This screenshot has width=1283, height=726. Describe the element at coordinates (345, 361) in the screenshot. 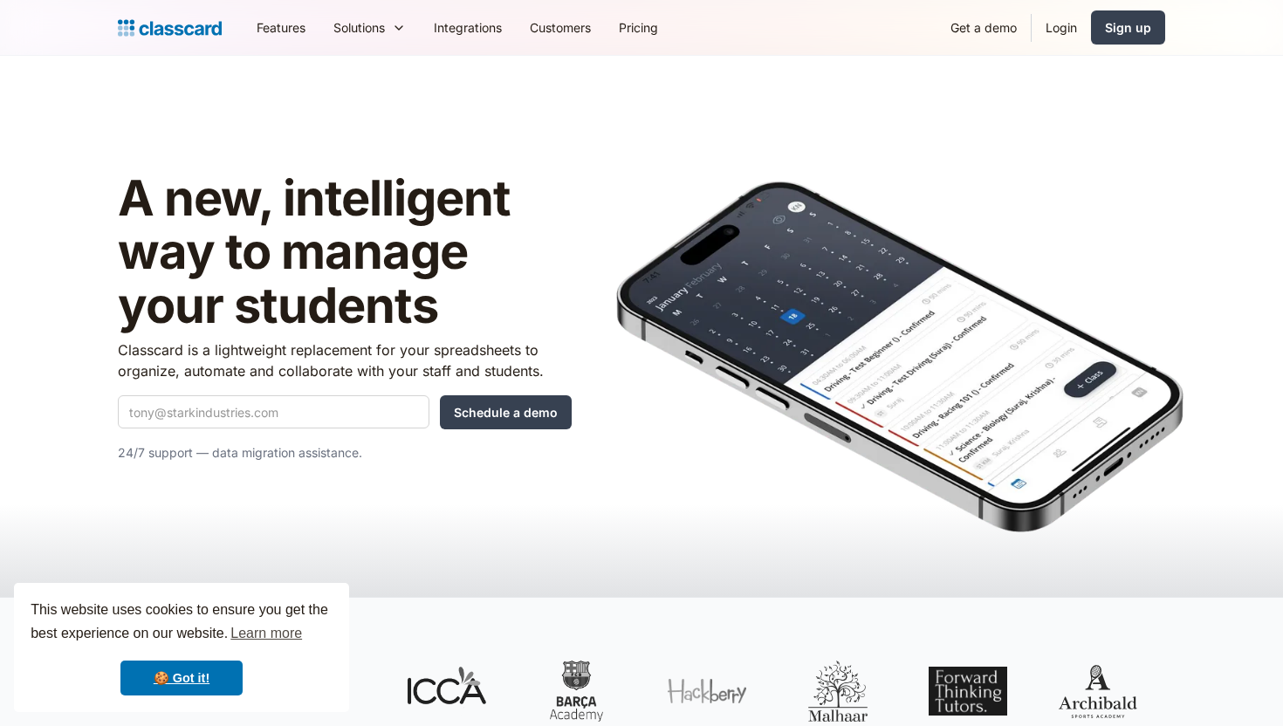

I see `p: Classcard is a lightweight replacement for your spreadsheets to organize, automate and collaborat...` at that location.